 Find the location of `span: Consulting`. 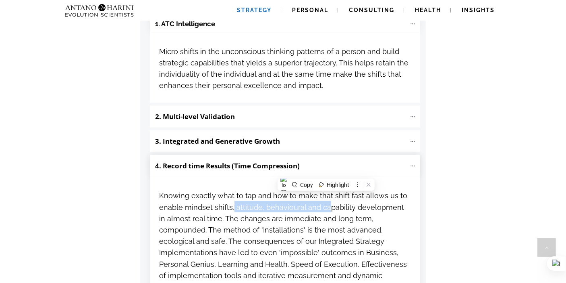

span: Consulting is located at coordinates (372, 10).